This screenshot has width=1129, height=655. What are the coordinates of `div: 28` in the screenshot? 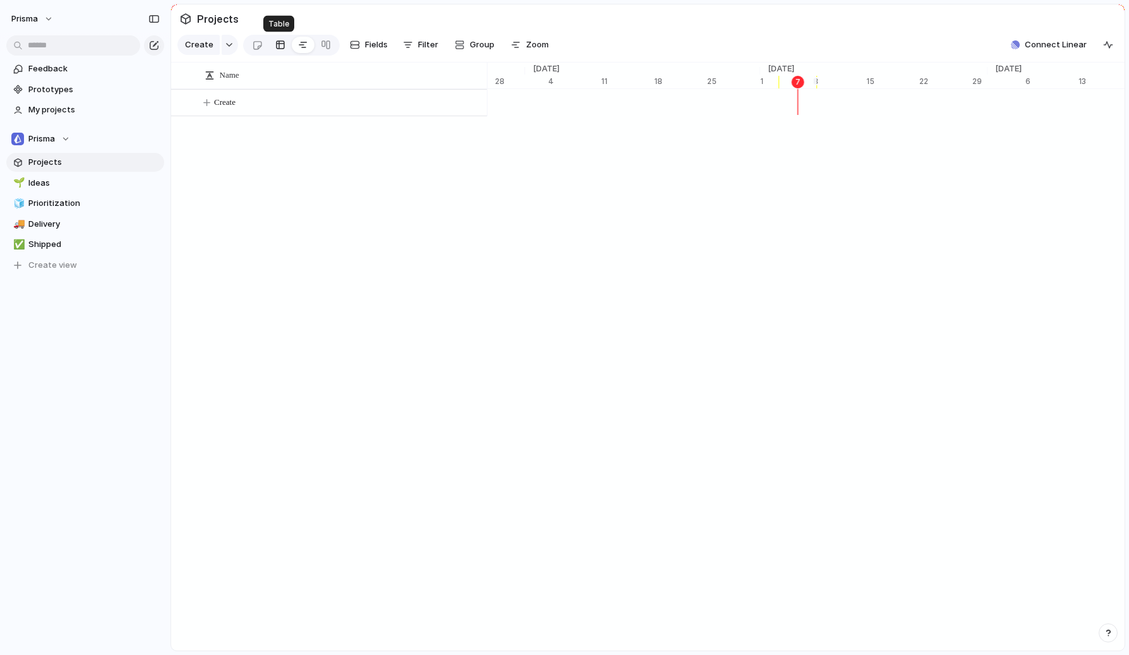 It's located at (510, 81).